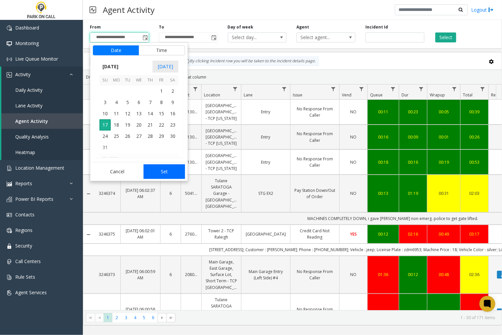 The image size is (502, 335). What do you see at coordinates (128, 136) in the screenshot?
I see `span: 26` at bounding box center [128, 136].